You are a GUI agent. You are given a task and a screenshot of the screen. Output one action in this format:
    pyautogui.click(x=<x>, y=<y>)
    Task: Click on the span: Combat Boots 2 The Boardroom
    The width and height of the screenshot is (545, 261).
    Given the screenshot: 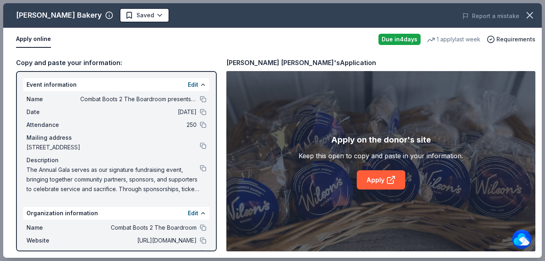 What is the action you would take?
    pyautogui.click(x=138, y=228)
    